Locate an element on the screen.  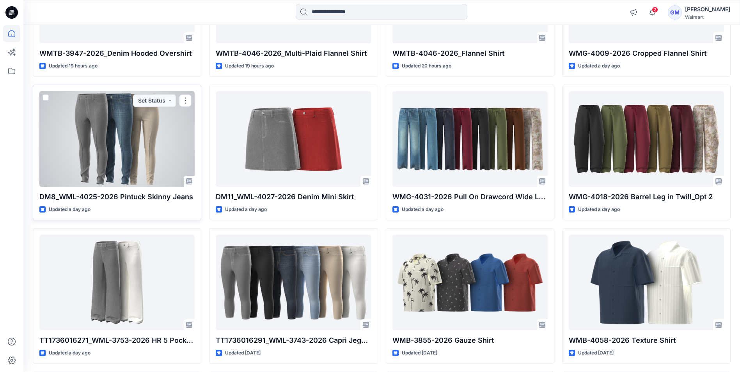
div: GM is located at coordinates (675, 12).